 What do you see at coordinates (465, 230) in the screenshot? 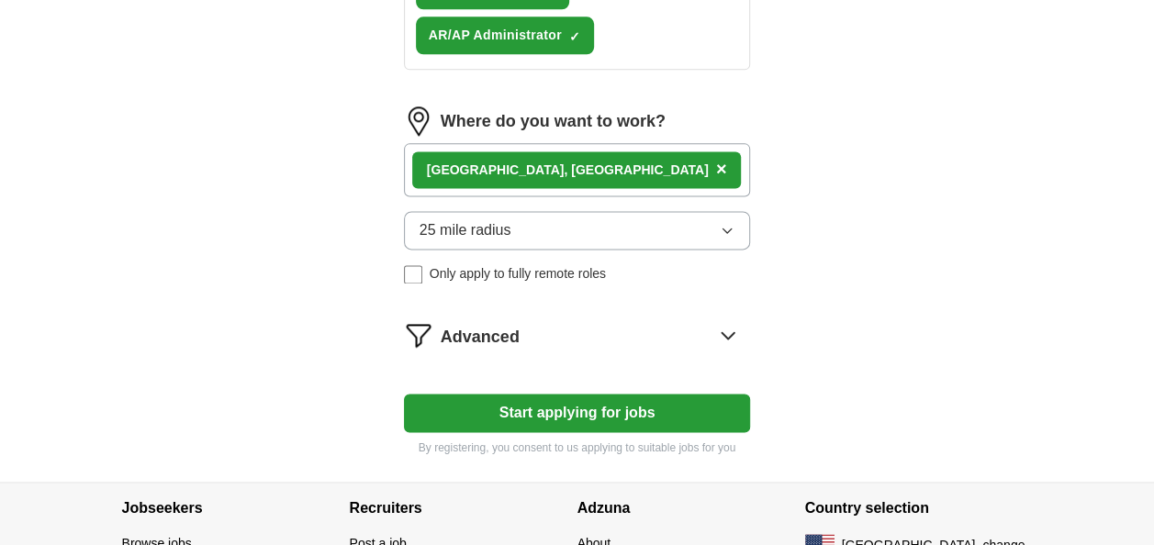
I see `span: 25 mile radius` at bounding box center [465, 230].